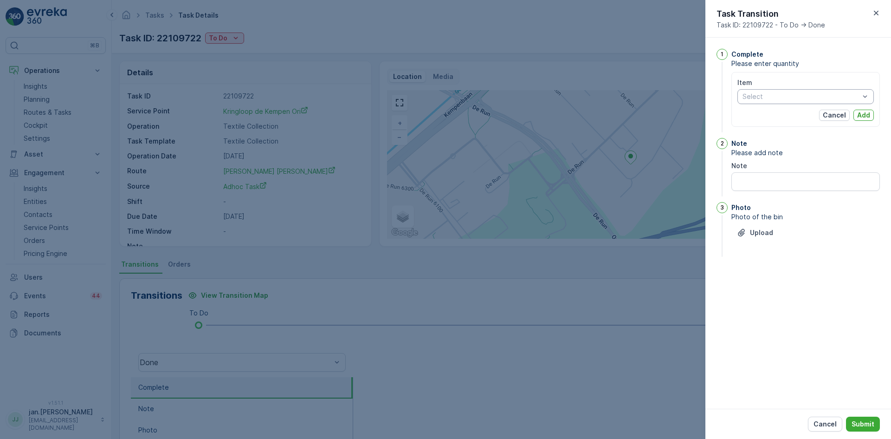 The width and height of the screenshot is (891, 439). What do you see at coordinates (806, 217) in the screenshot?
I see `span: Photo of the bin` at bounding box center [806, 217].